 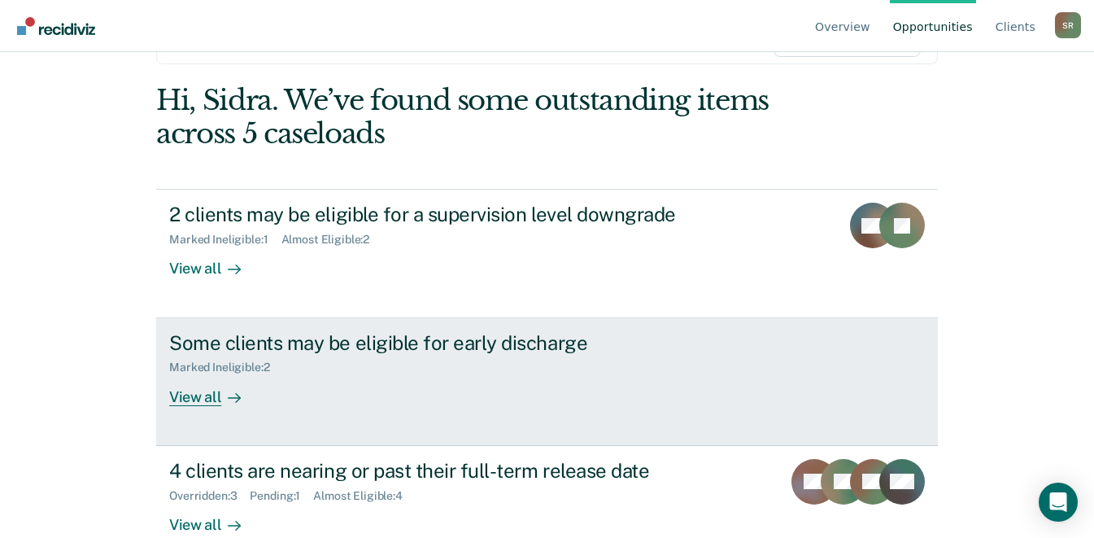 I want to click on img: Recidiviz, so click(x=56, y=26).